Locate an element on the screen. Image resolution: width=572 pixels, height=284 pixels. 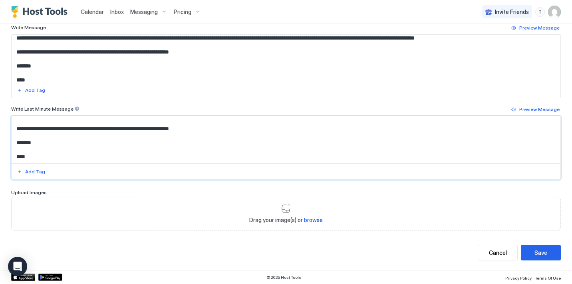
div: Open Intercom Messenger is located at coordinates (18, 266).